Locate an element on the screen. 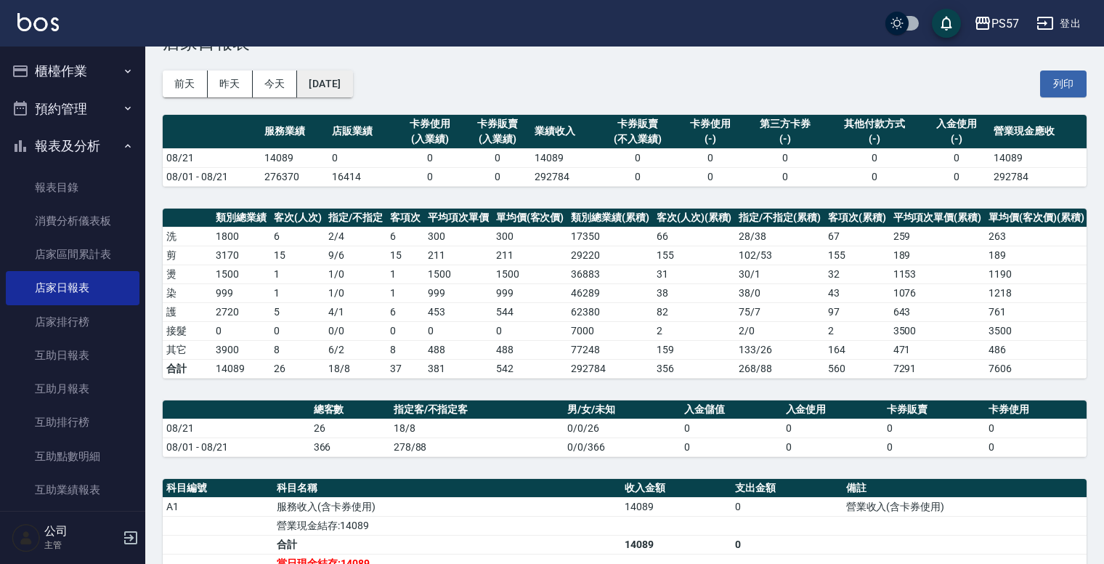 This screenshot has width=1104, height=564. td: 97 is located at coordinates (857, 312).